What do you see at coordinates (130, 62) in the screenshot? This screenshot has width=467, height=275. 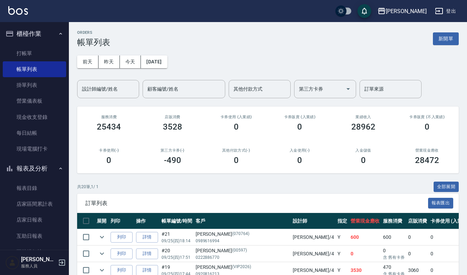 I see `button: 今天` at bounding box center [130, 62].